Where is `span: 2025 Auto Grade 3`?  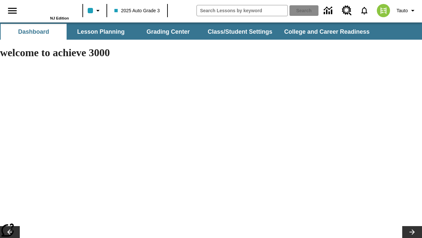
span: 2025 Auto Grade 3 is located at coordinates (137, 11).